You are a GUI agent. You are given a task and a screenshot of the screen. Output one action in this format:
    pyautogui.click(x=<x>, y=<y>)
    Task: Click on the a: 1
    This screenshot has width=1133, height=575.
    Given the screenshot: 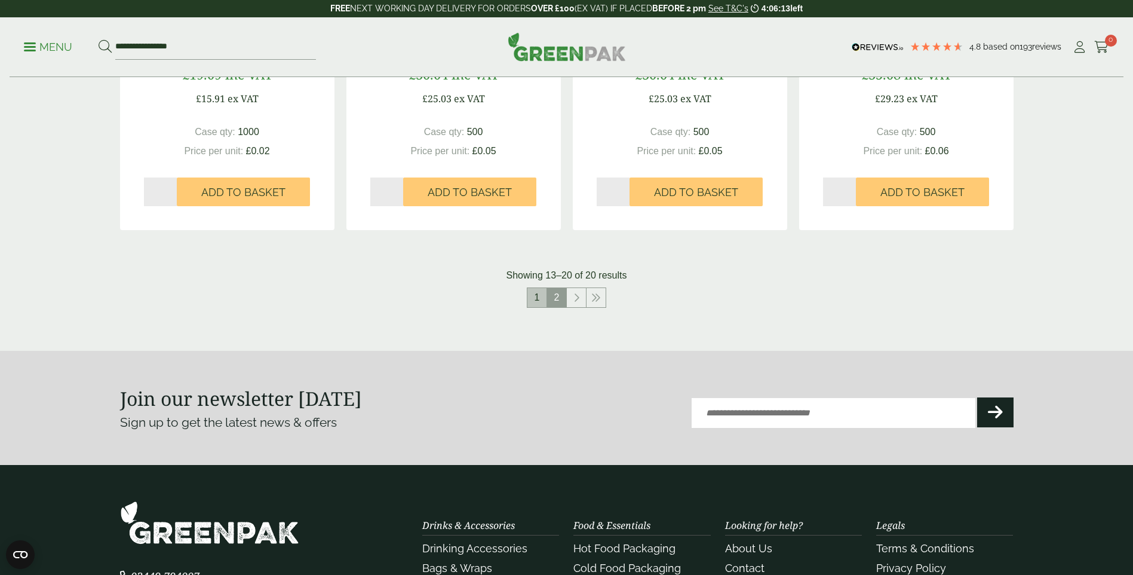 What is the action you would take?
    pyautogui.click(x=537, y=298)
    